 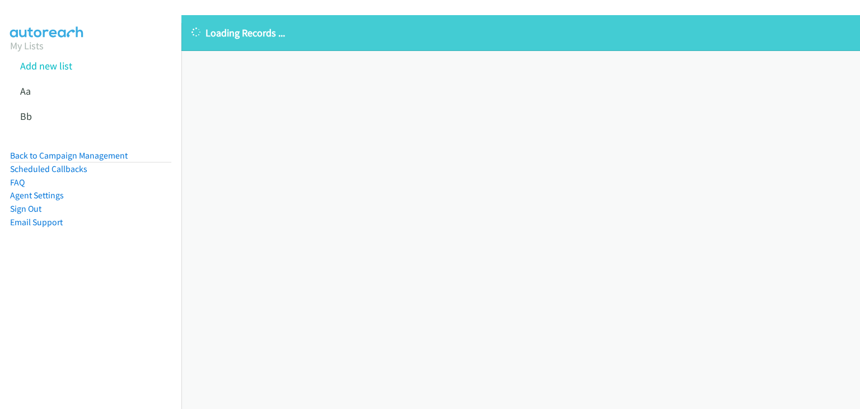 I want to click on a: Back to Campaign Management, so click(x=69, y=155).